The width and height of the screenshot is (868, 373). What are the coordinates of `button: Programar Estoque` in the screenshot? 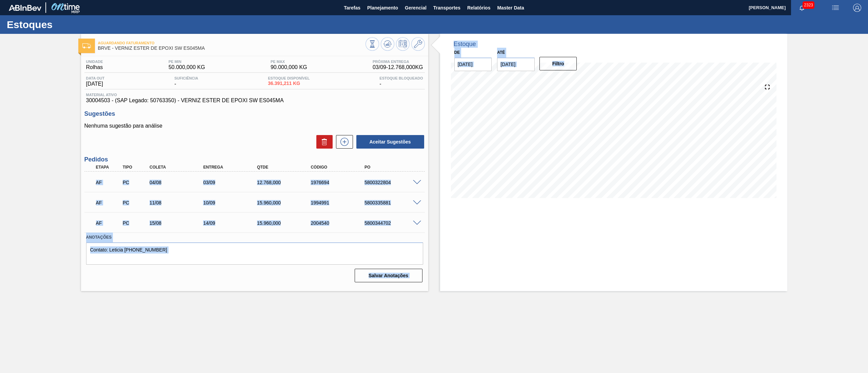 It's located at (403, 44).